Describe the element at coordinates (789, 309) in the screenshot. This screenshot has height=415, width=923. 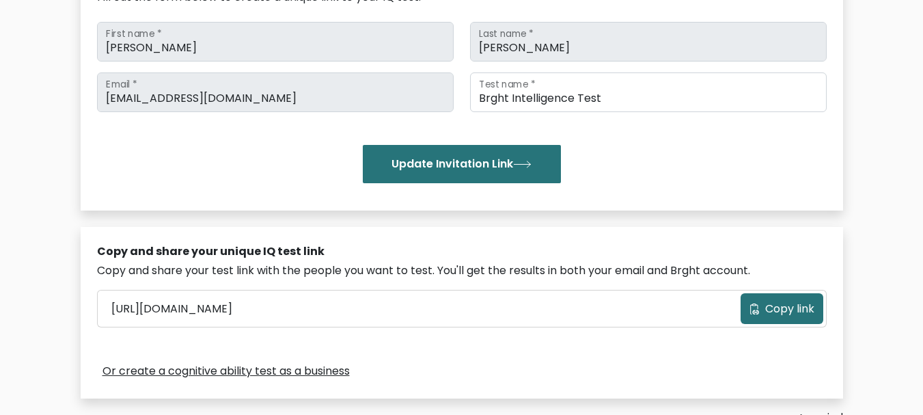
I see `span: Copy link` at that location.